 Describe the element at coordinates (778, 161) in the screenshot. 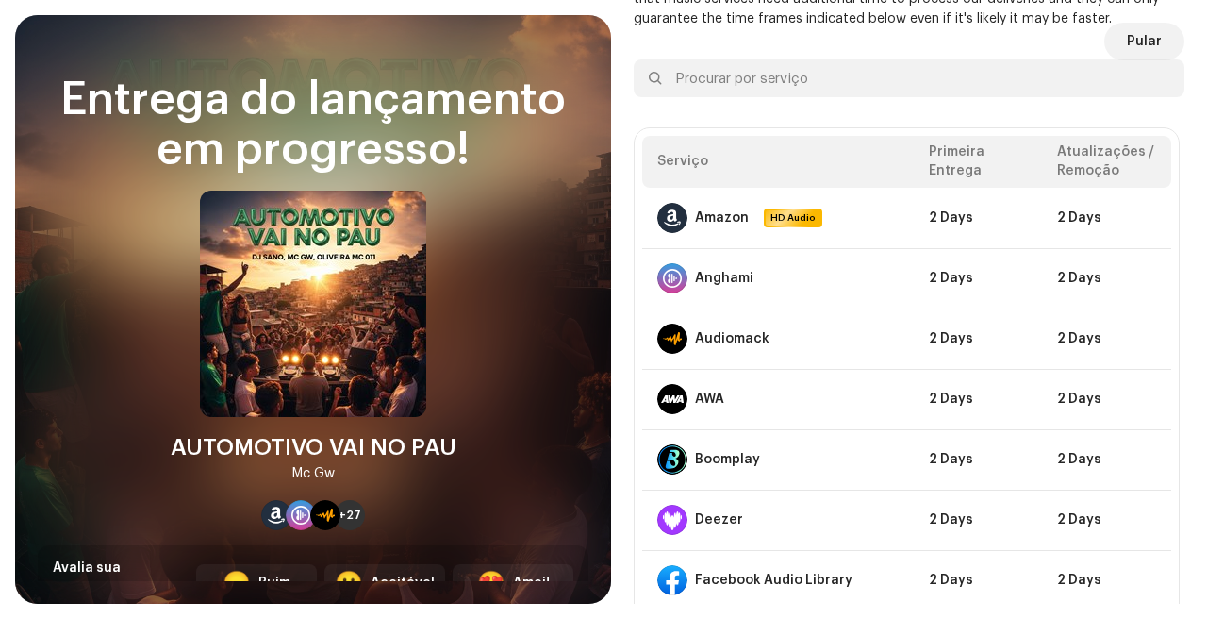

I see `th: Serviço` at that location.